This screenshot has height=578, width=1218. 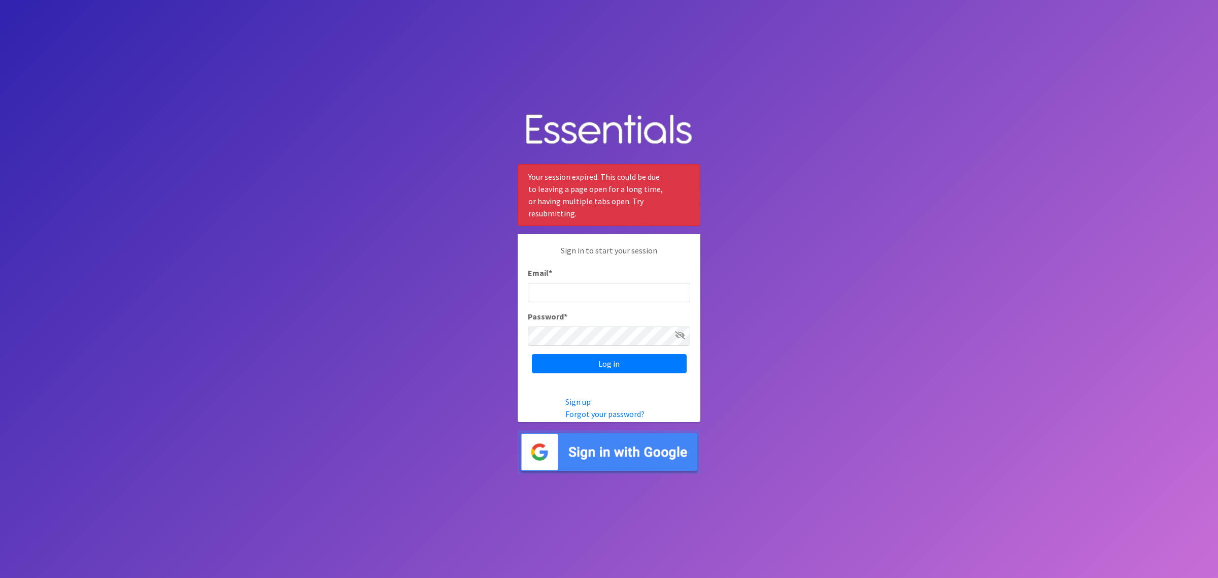 I want to click on div: Your session expired. This could be due to leaving a page open for a long time, or having multipl..., so click(x=609, y=195).